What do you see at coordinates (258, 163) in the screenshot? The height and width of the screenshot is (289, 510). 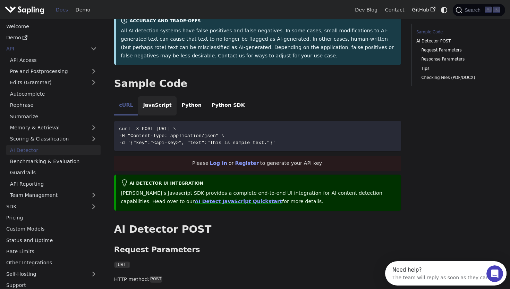 I see `div: Please or to generate your API key.` at bounding box center [258, 163].